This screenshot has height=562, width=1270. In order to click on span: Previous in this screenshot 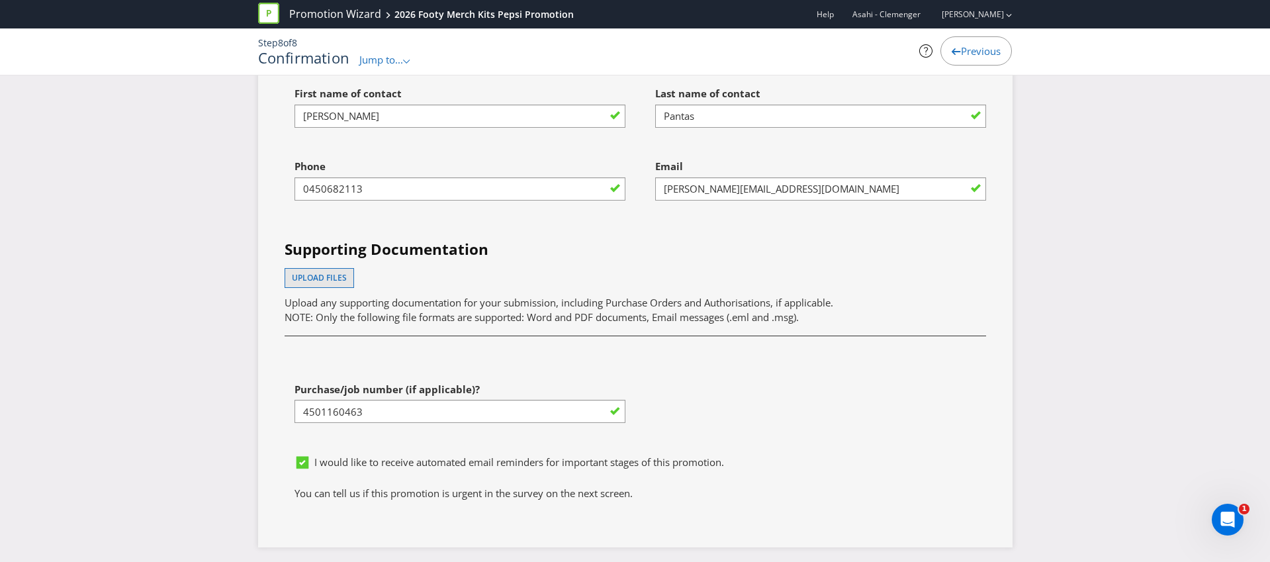, I will do `click(981, 51)`.